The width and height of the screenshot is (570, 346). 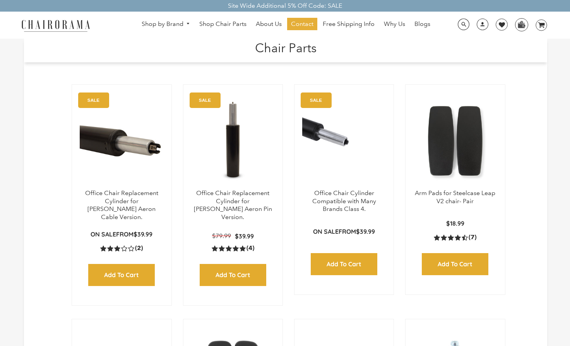 What do you see at coordinates (344, 141) in the screenshot?
I see `a: Office Chair Cylinder Compatible with Many Brands Class 4. - chairorama Office Chair Cylinder Com...` at bounding box center [344, 141].